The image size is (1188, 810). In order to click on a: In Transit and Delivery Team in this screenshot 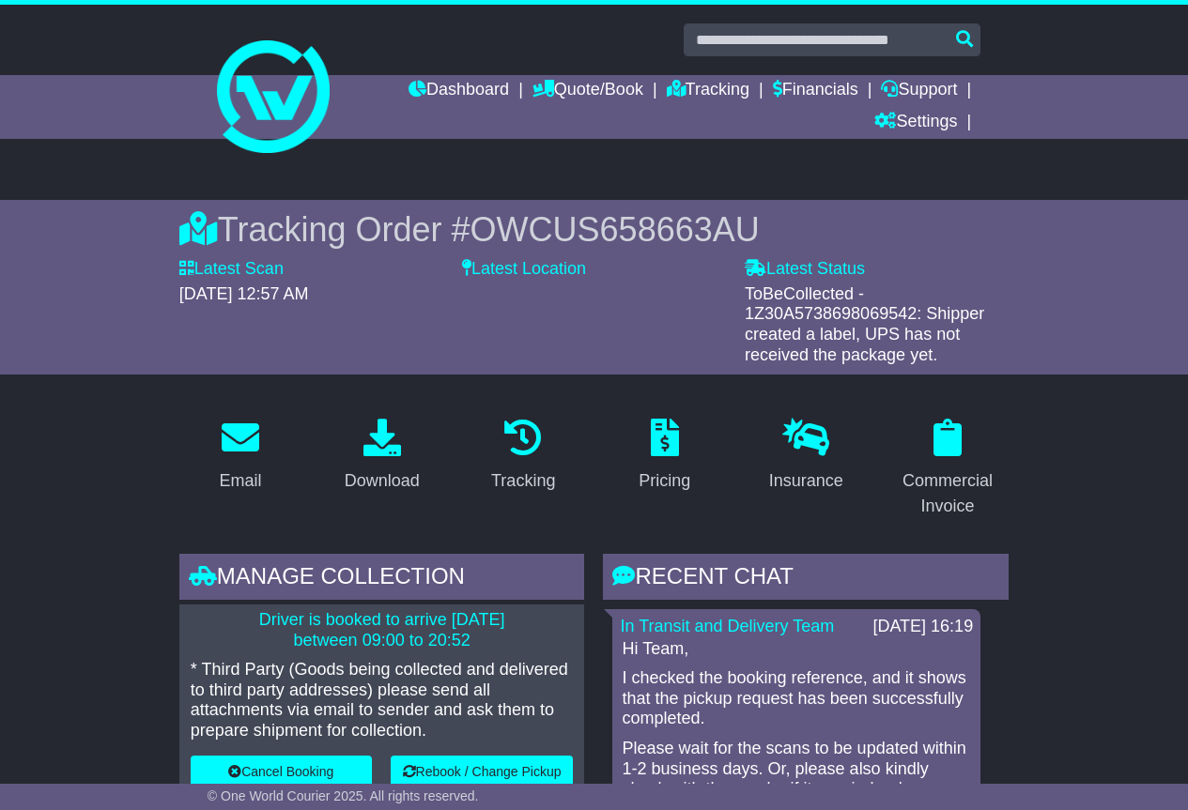, I will do `click(727, 626)`.